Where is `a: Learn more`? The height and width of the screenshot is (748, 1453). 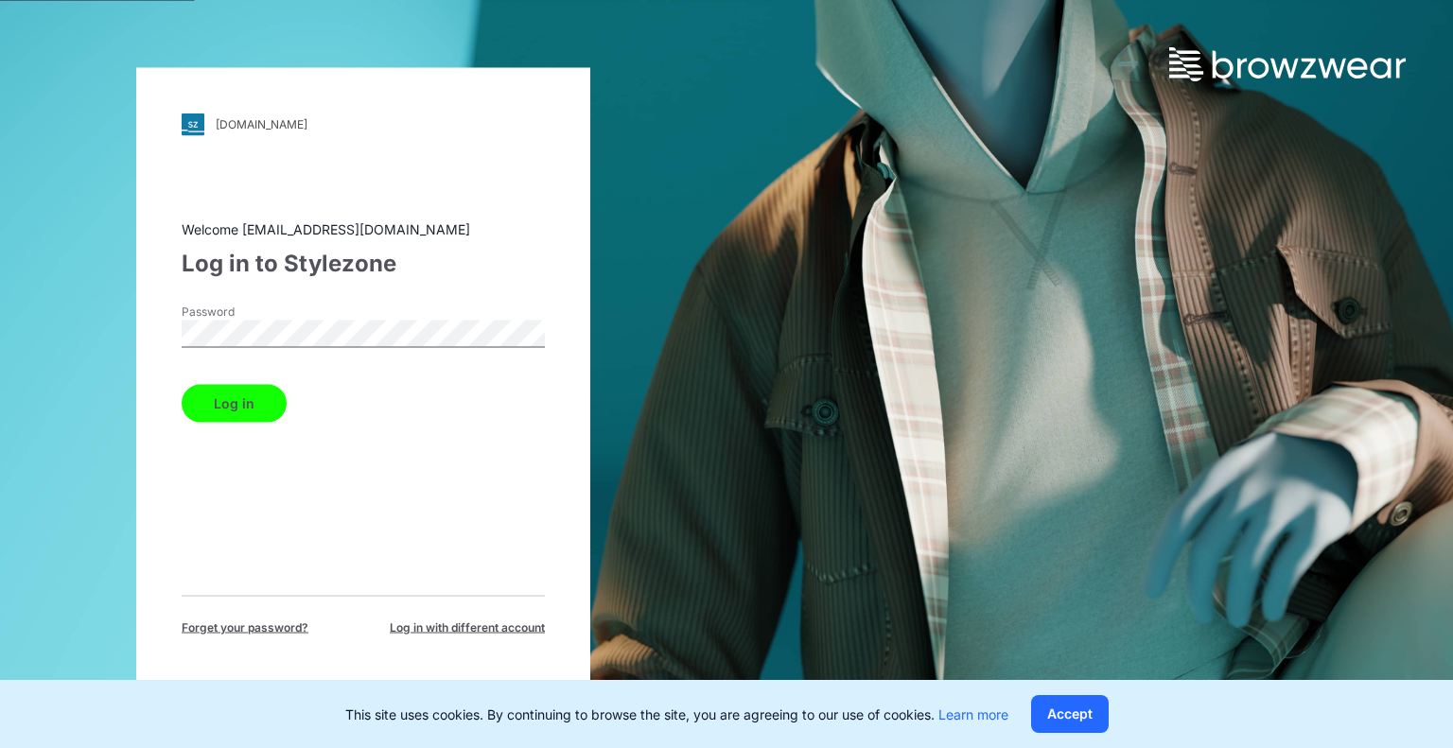 a: Learn more is located at coordinates (973, 714).